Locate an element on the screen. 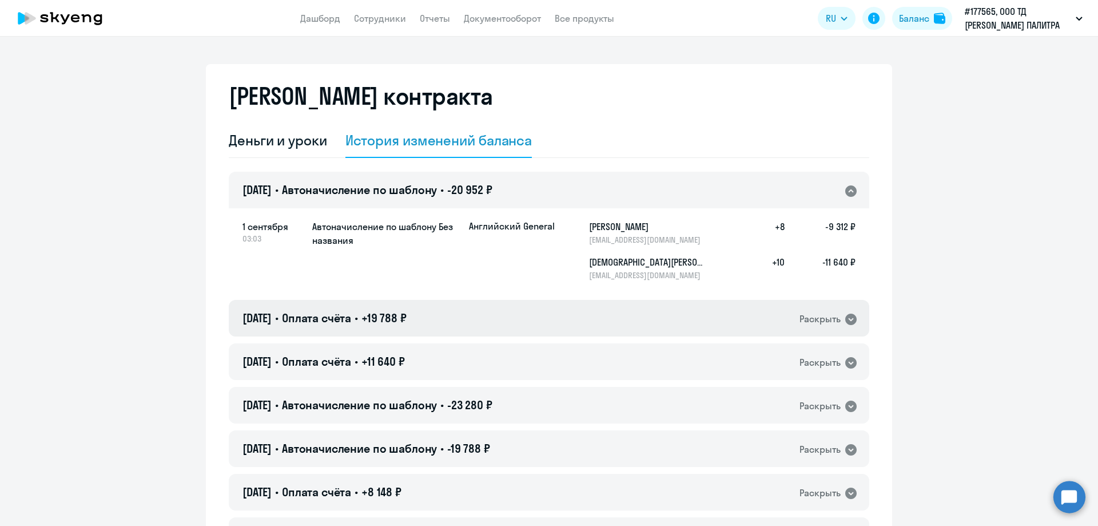  button: RU is located at coordinates (837, 18).